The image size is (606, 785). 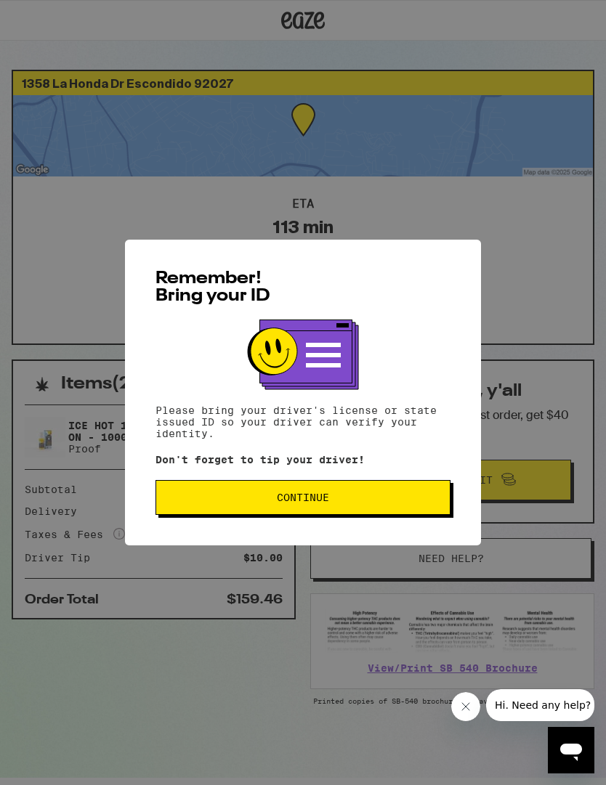 I want to click on button: Continue, so click(x=303, y=497).